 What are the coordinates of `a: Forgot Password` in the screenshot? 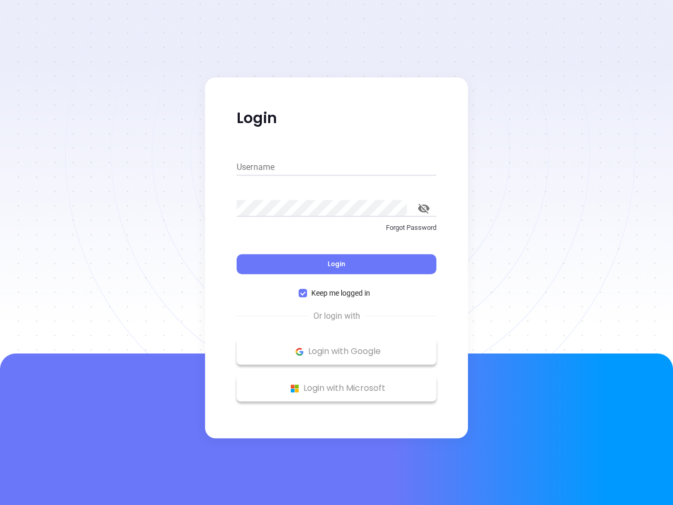 It's located at (337, 232).